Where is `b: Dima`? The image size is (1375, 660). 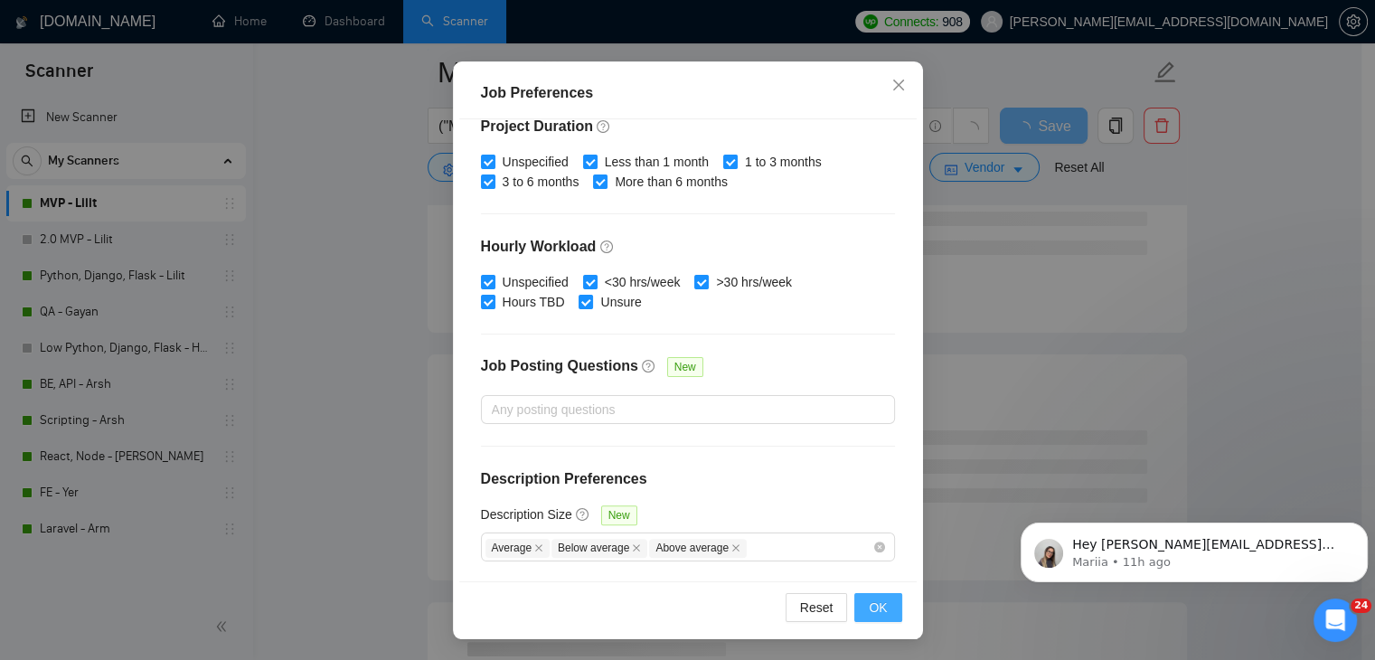 b: Dima is located at coordinates (127, 306).